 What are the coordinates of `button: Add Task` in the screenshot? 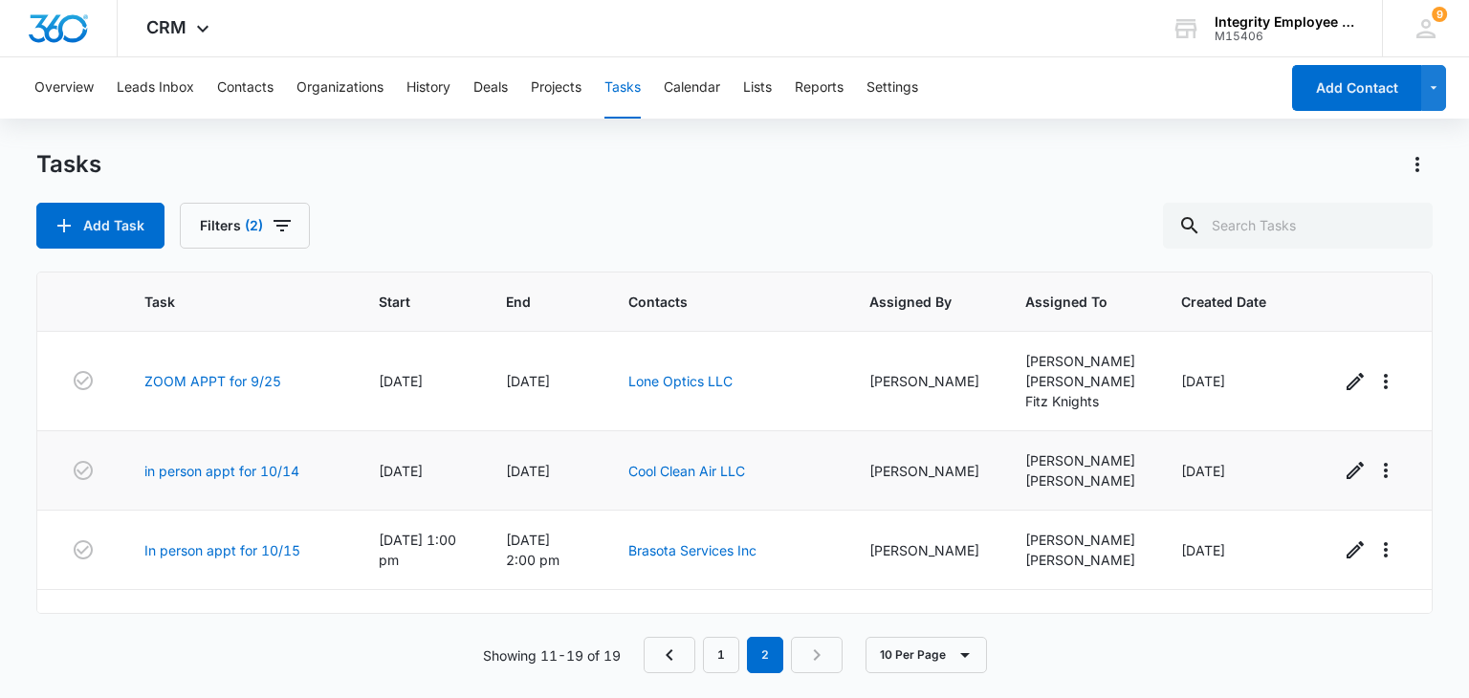 It's located at (100, 226).